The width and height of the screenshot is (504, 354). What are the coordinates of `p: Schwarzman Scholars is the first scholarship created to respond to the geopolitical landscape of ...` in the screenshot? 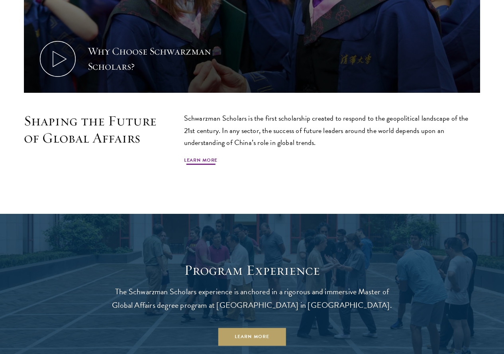 It's located at (332, 130).